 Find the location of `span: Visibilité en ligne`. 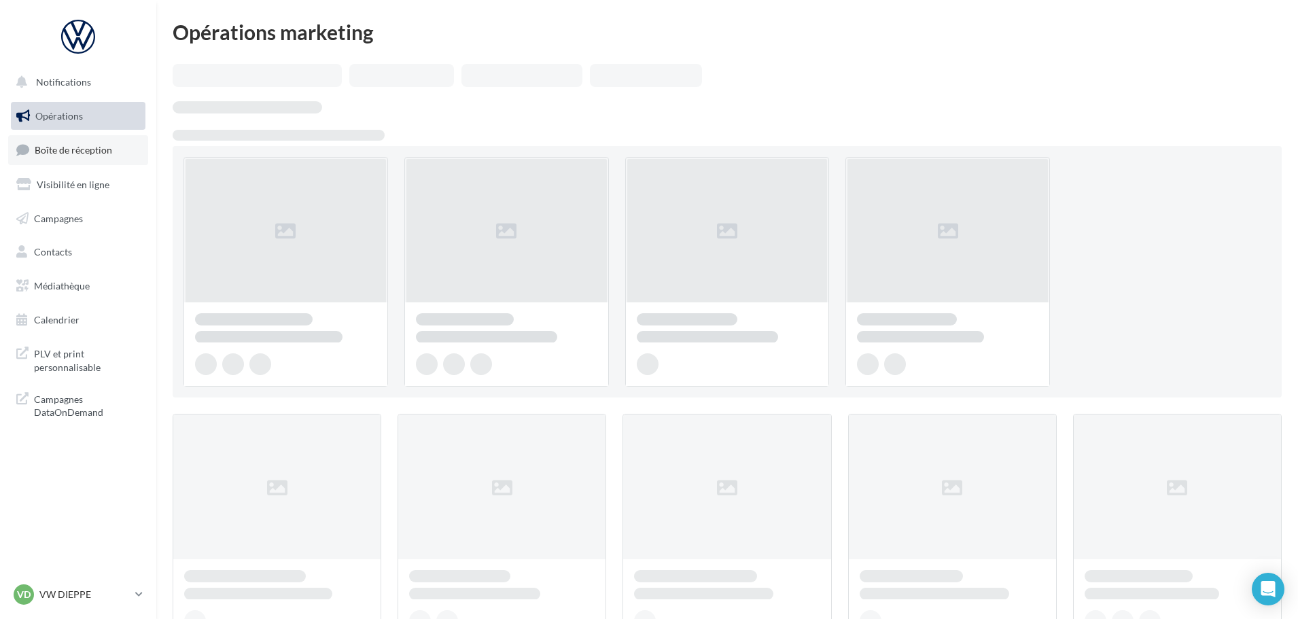

span: Visibilité en ligne is located at coordinates (73, 184).